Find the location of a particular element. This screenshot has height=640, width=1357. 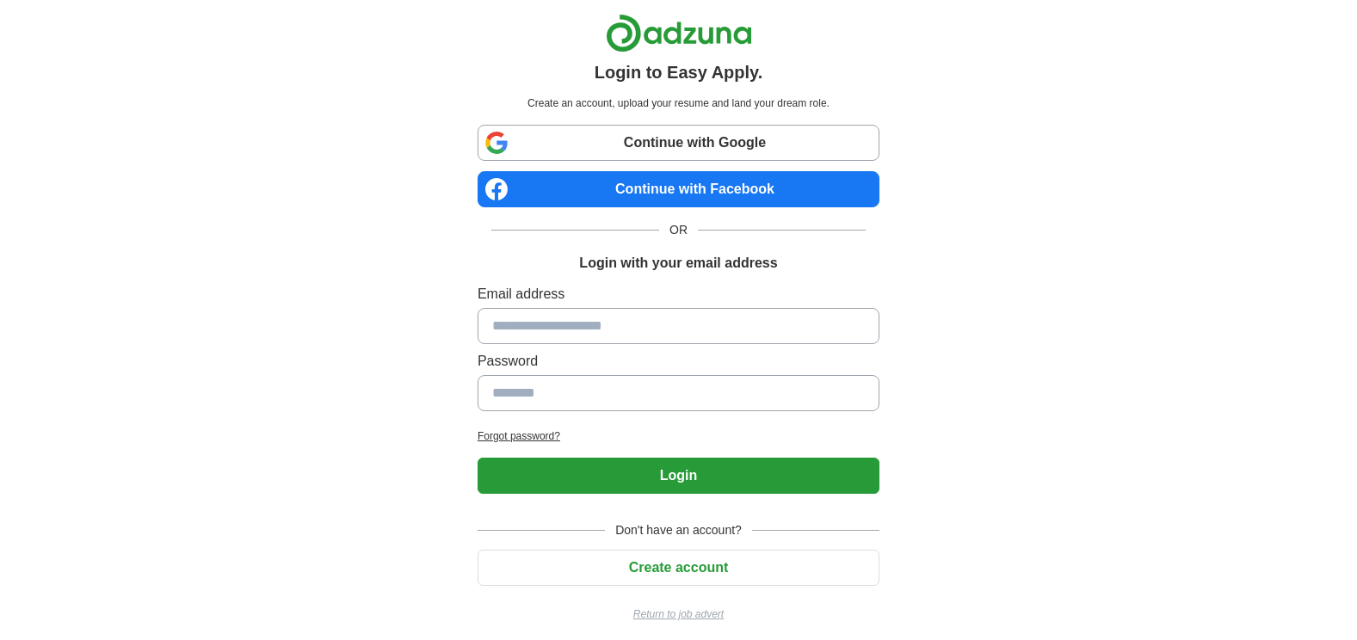

a: Create account is located at coordinates (678, 567).